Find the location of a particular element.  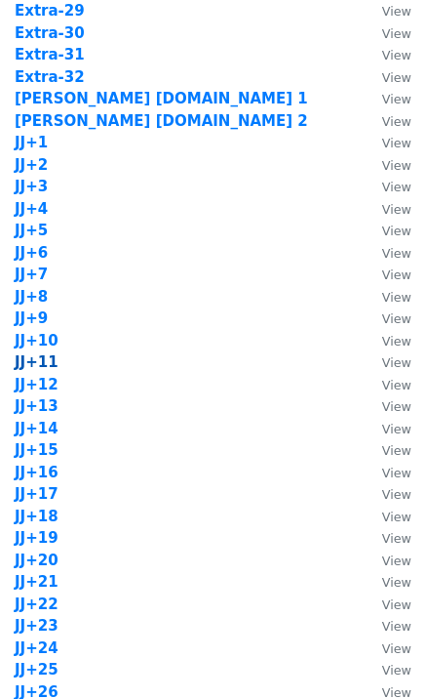

strong: Extra-31 is located at coordinates (50, 55).